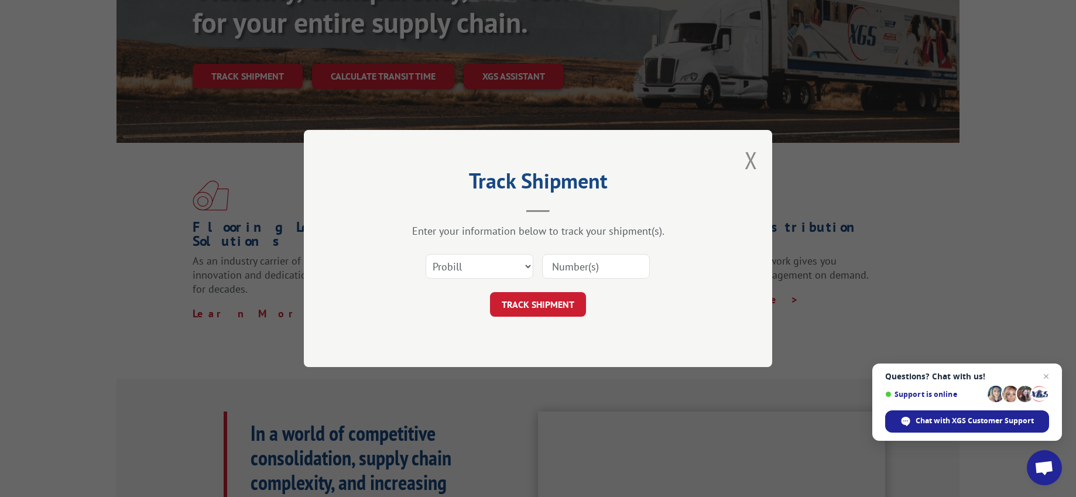 The image size is (1076, 497). I want to click on span: Support is online, so click(934, 394).